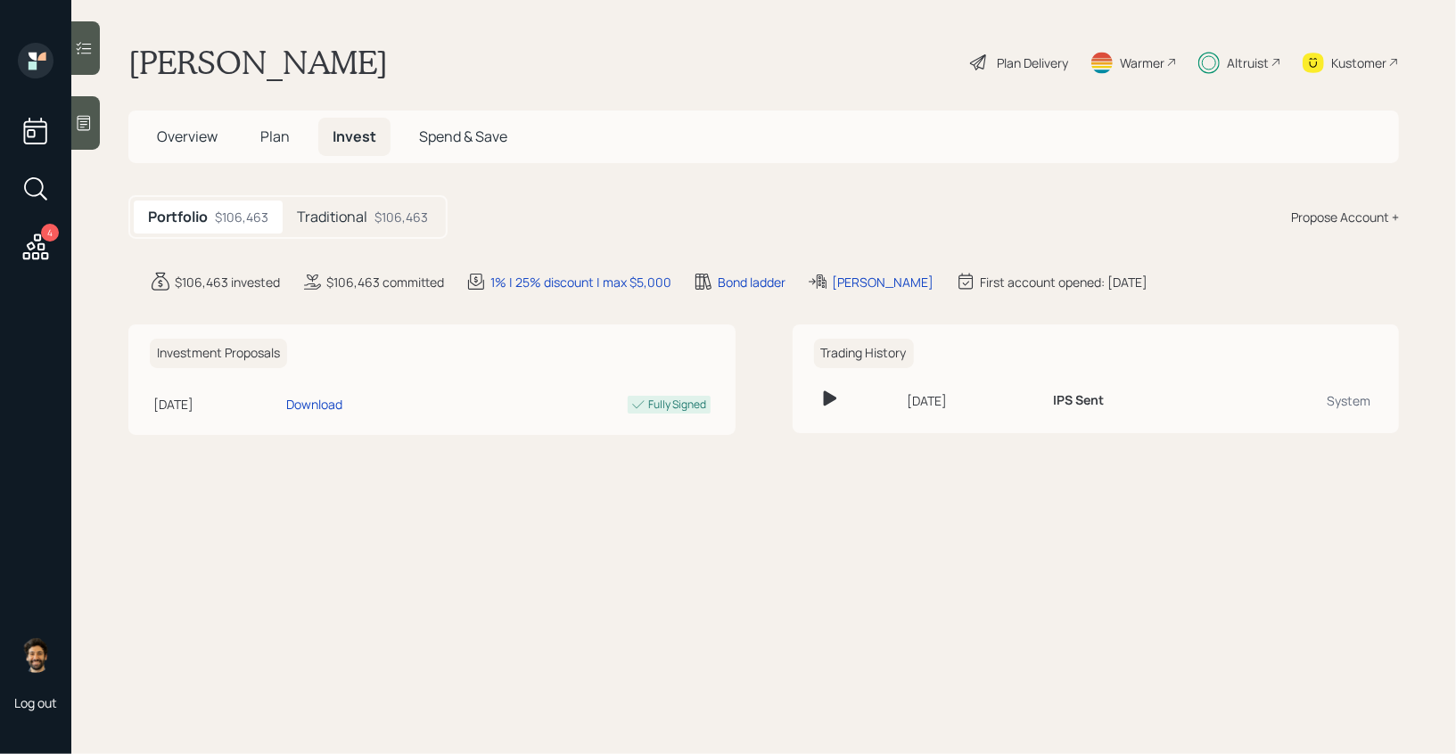 The width and height of the screenshot is (1456, 754). What do you see at coordinates (36, 703) in the screenshot?
I see `div: Log out` at bounding box center [36, 703].